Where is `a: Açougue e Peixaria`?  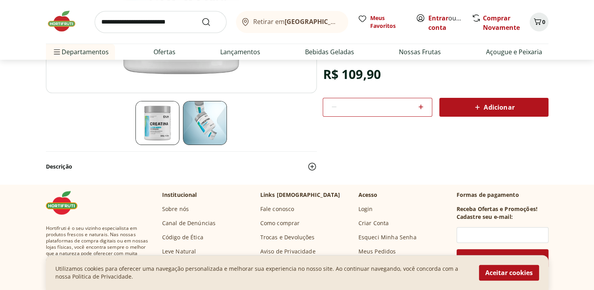 a: Açougue e Peixaria is located at coordinates (514, 52).